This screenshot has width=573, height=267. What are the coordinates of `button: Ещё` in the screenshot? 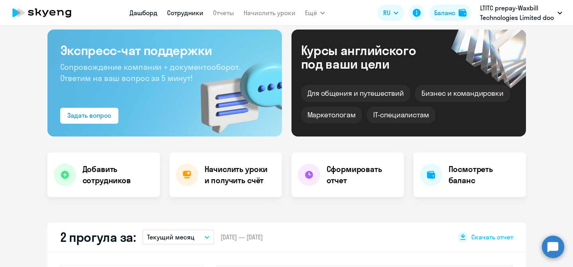 It's located at (315, 13).